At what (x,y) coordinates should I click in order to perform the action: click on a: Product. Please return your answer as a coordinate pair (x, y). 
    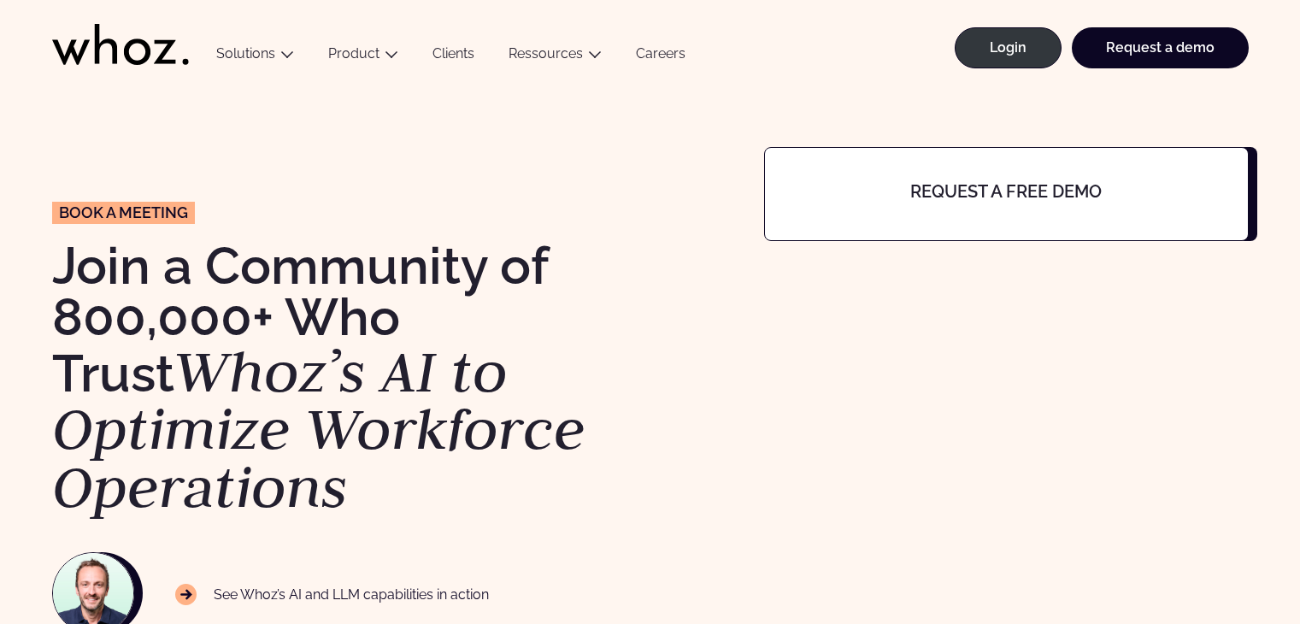
    Looking at the image, I should click on (354, 53).